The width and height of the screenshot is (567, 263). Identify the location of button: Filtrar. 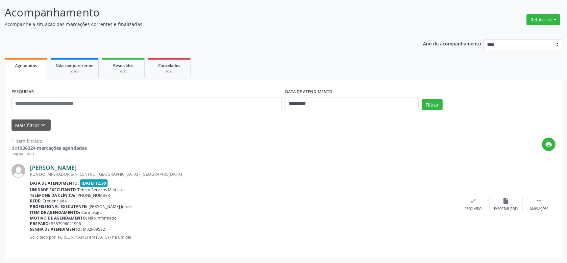
(432, 105).